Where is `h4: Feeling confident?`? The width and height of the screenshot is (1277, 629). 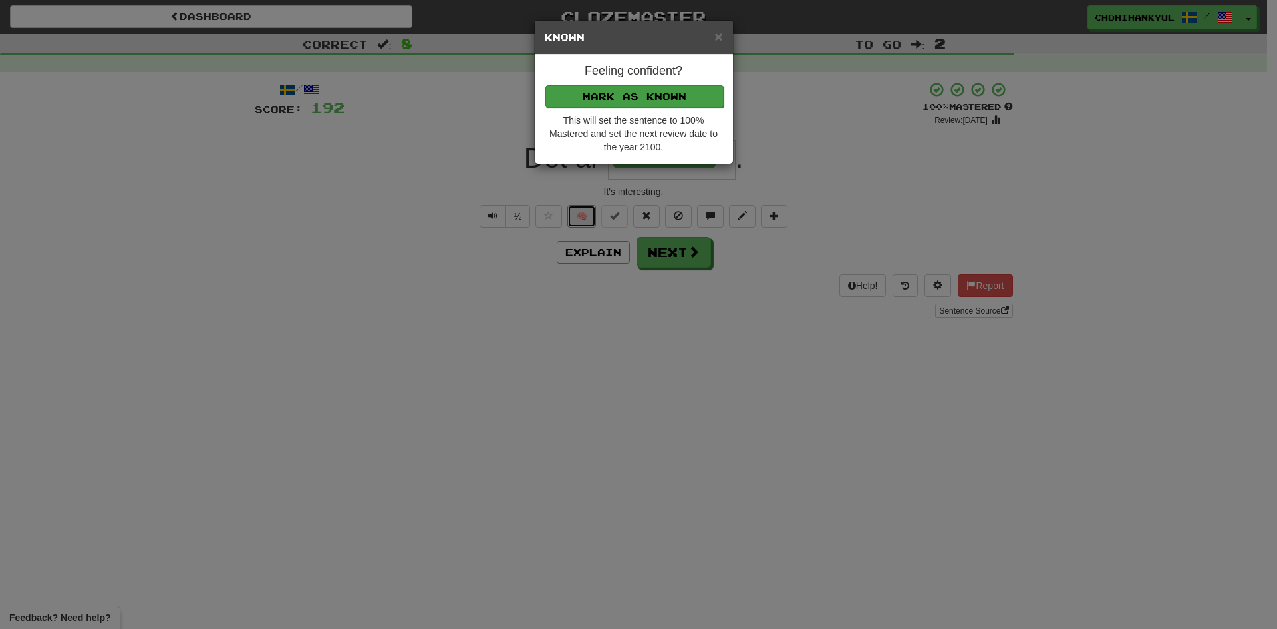 h4: Feeling confident? is located at coordinates (634, 71).